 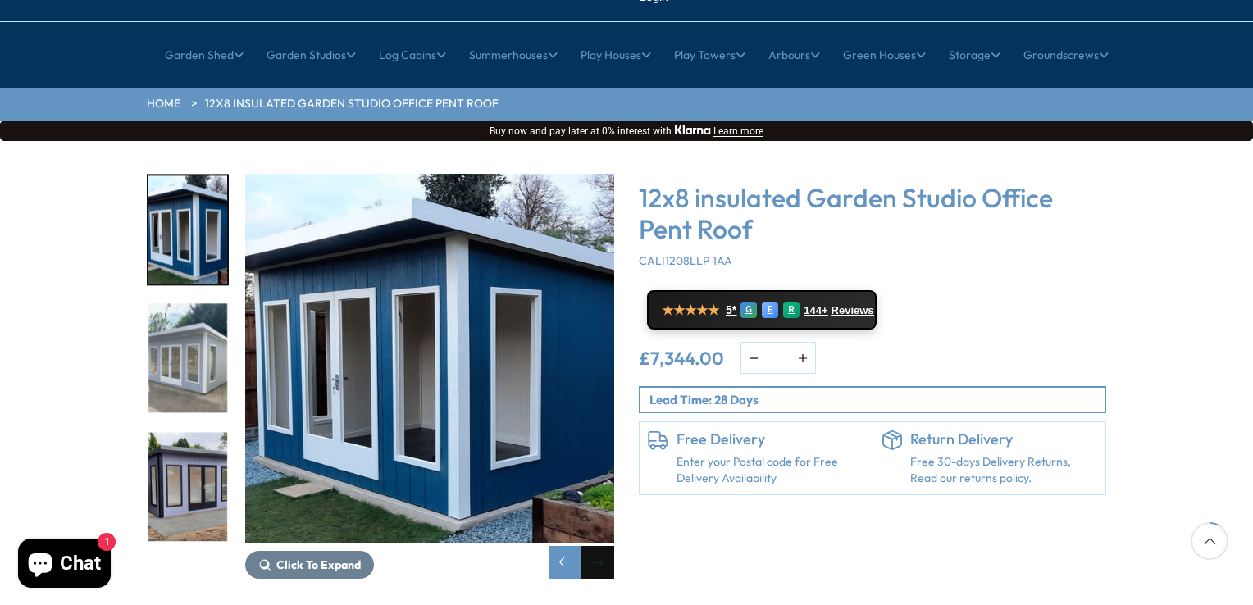 I want to click on a: 12x8 insulated Garden Studio Office Pent Roof, so click(x=352, y=104).